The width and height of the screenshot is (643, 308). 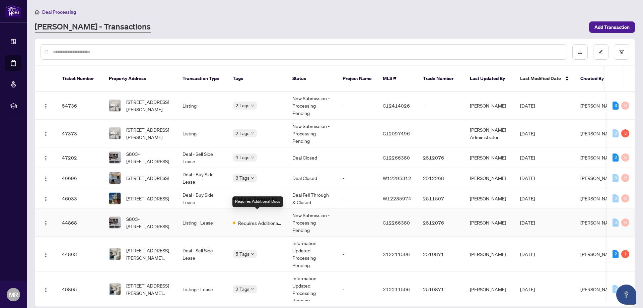 What do you see at coordinates (580, 52) in the screenshot?
I see `span: download` at bounding box center [580, 52].